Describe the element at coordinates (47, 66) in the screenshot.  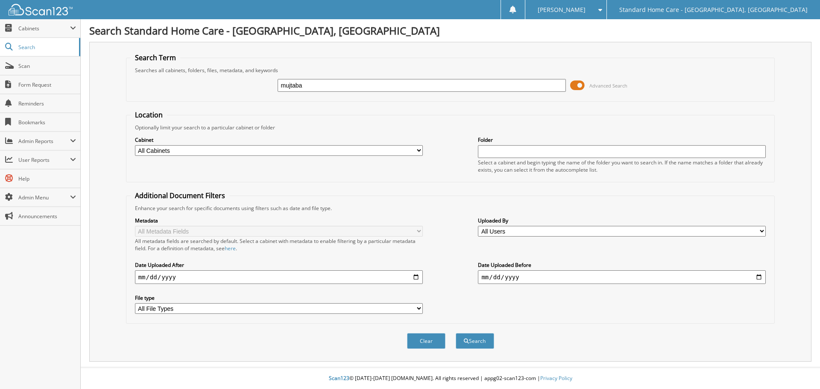
I see `span: Scan` at that location.